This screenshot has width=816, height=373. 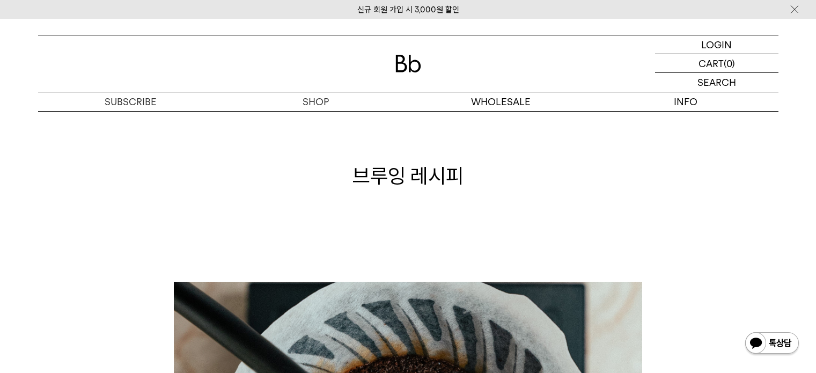 I want to click on p: SEARCH, so click(x=716, y=82).